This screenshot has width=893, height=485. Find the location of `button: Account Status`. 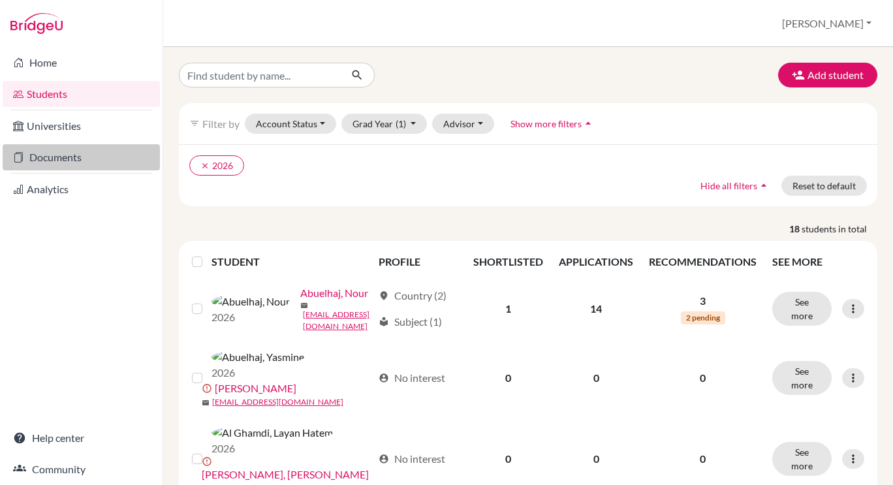

button: Account Status is located at coordinates (290, 123).